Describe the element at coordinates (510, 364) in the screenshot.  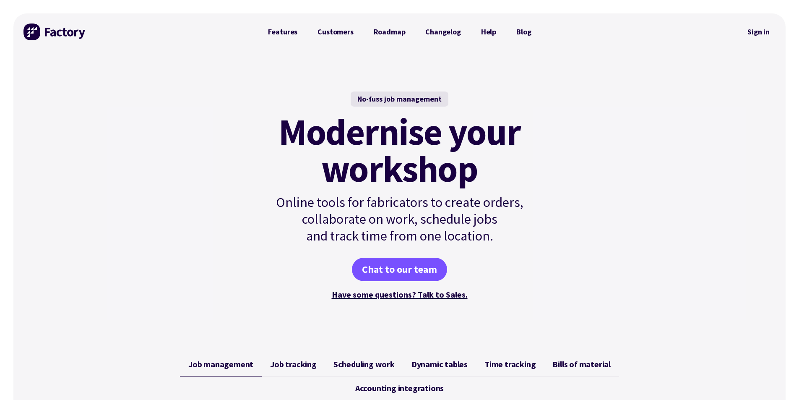
I see `span: Time tracking` at that location.